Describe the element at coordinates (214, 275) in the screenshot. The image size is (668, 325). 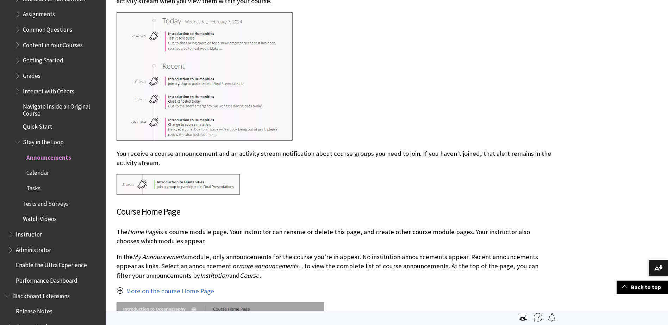
I see `span: Institution` at that location.